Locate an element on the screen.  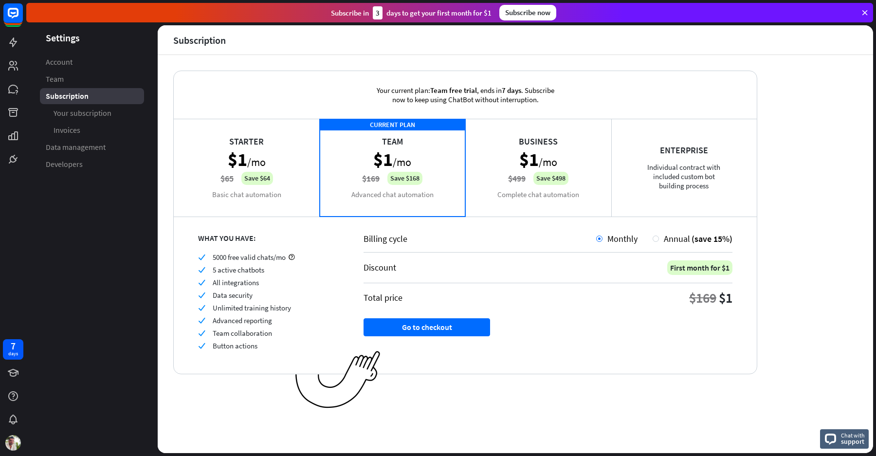
button: Go to checkout is located at coordinates (427, 327).